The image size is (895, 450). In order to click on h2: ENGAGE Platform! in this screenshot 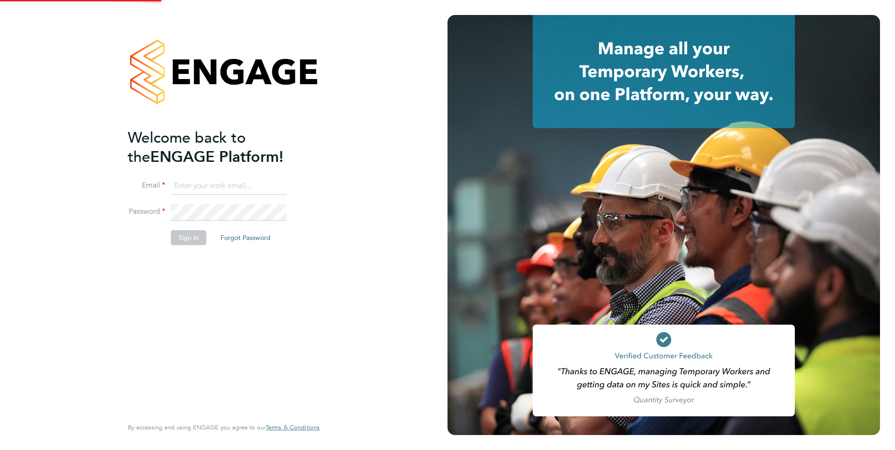, I will do `click(219, 147)`.